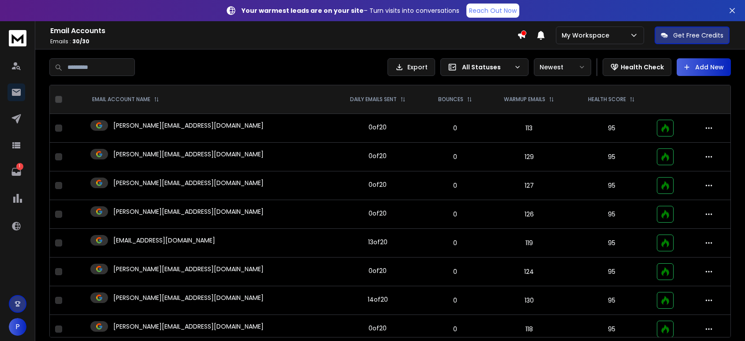 The image size is (745, 341). I want to click on div: 14 of 20, so click(378, 299).